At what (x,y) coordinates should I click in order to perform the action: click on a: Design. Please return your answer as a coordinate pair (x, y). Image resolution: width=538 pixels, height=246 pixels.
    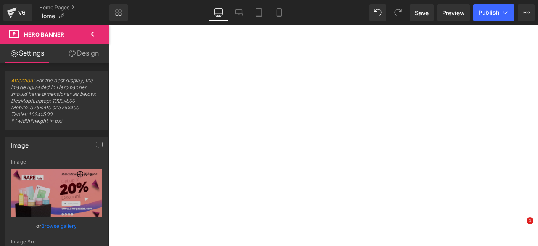
    Looking at the image, I should click on (84, 53).